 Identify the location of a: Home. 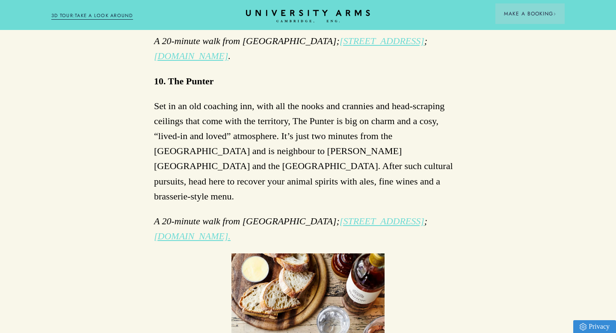
(308, 16).